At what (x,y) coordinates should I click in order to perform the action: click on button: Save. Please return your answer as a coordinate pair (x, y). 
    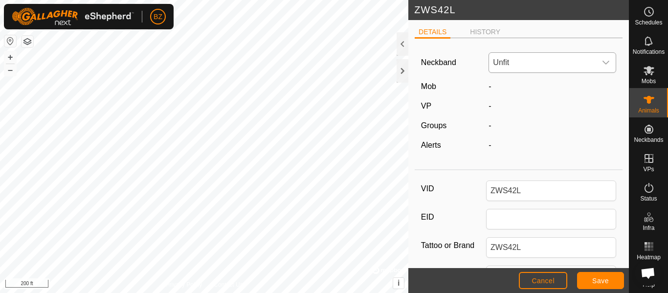
    Looking at the image, I should click on (601, 280).